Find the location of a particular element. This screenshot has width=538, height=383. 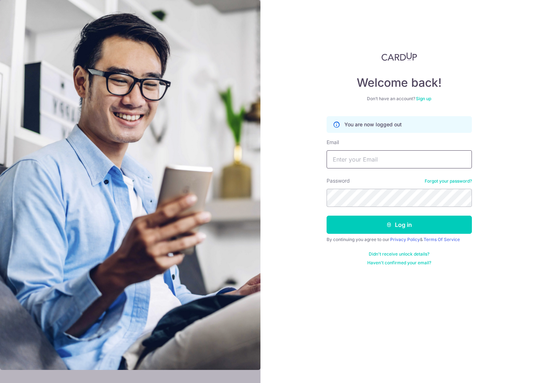

a: Sign up is located at coordinates (424, 98).